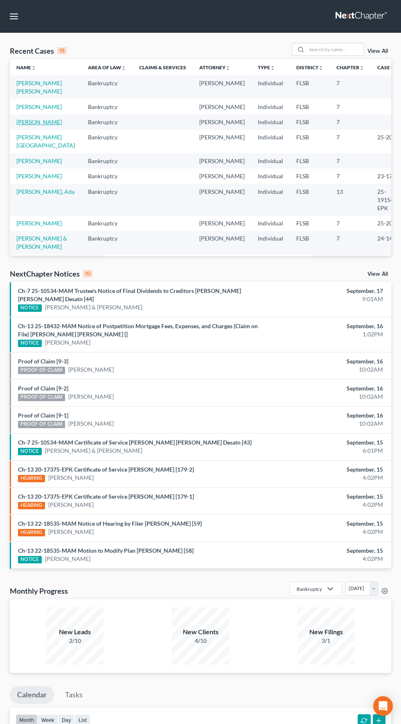 This screenshot has width=401, height=724. What do you see at coordinates (51, 274) in the screenshot?
I see `div: NextChapter Notices` at bounding box center [51, 274].